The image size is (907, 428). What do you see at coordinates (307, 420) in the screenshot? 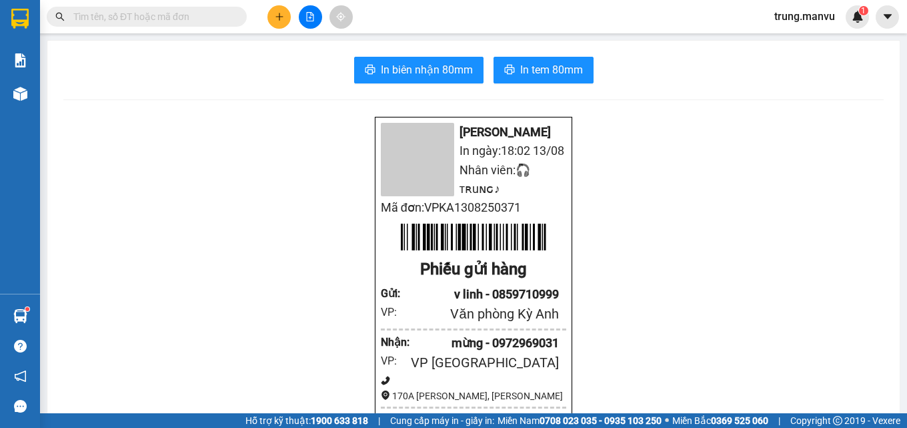
I see `span: Hỗ trợ kỹ thuật:` at bounding box center [307, 420].